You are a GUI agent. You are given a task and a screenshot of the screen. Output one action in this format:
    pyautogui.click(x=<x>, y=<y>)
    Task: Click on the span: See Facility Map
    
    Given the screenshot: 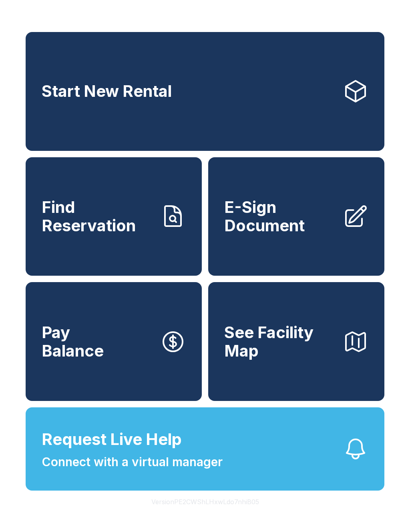 What is the action you would take?
    pyautogui.click(x=280, y=341)
    